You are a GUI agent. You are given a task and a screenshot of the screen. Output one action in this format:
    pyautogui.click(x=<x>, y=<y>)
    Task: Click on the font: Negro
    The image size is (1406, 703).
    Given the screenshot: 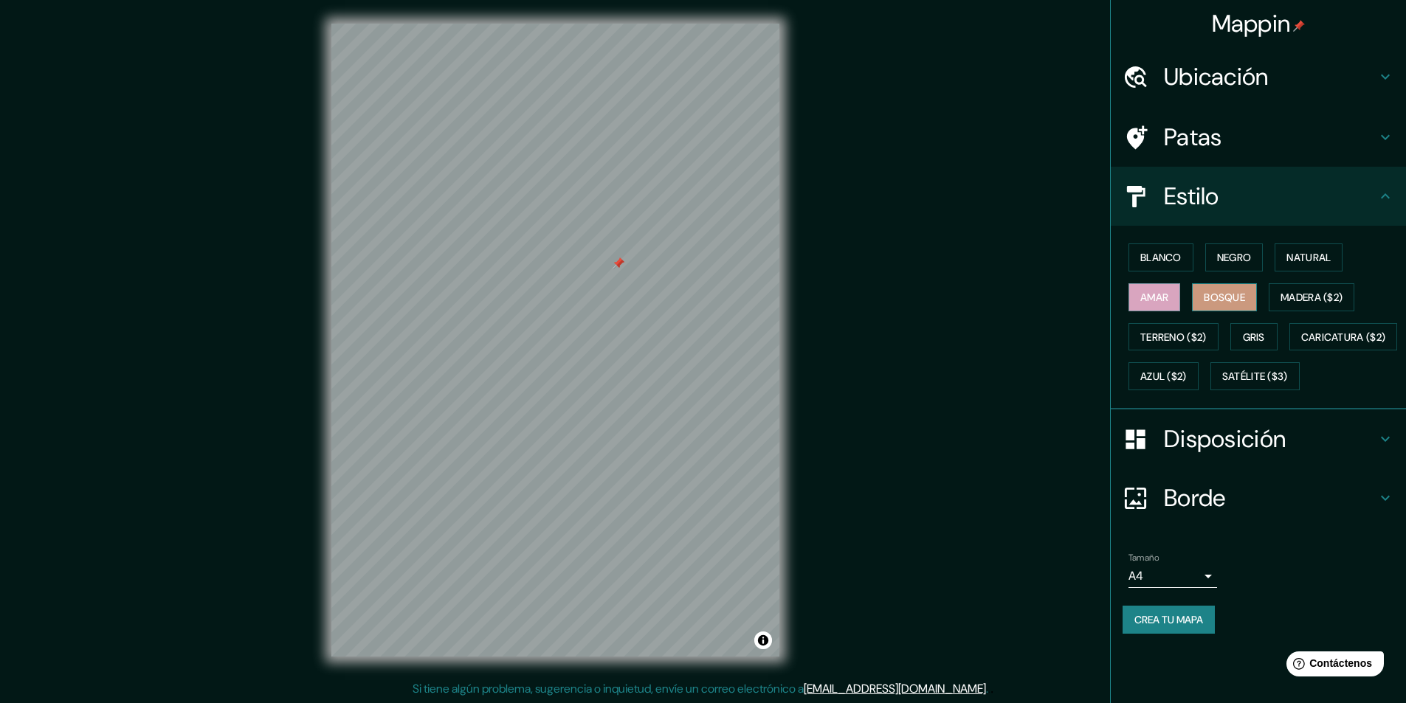 What is the action you would take?
    pyautogui.click(x=1234, y=258)
    